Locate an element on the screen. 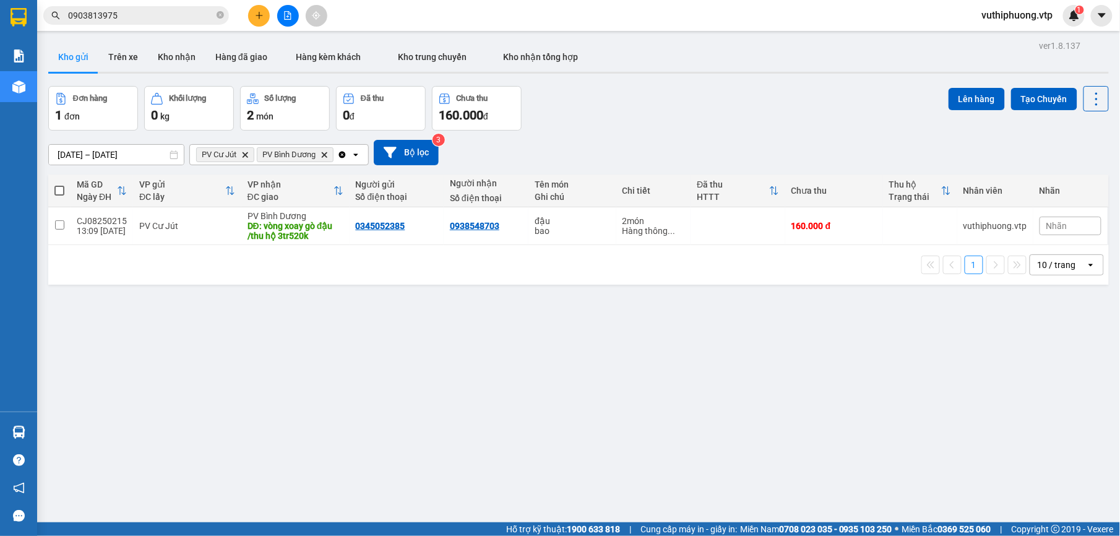  strong: 1900 633 818 is located at coordinates (594, 529).